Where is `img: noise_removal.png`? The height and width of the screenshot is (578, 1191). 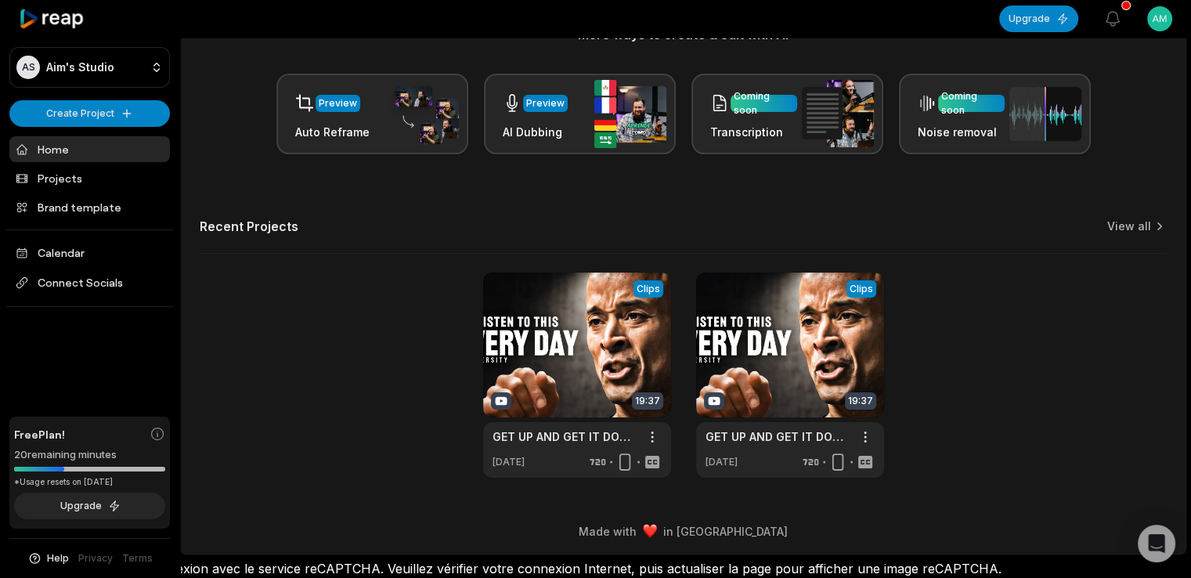 img: noise_removal.png is located at coordinates (1046, 114).